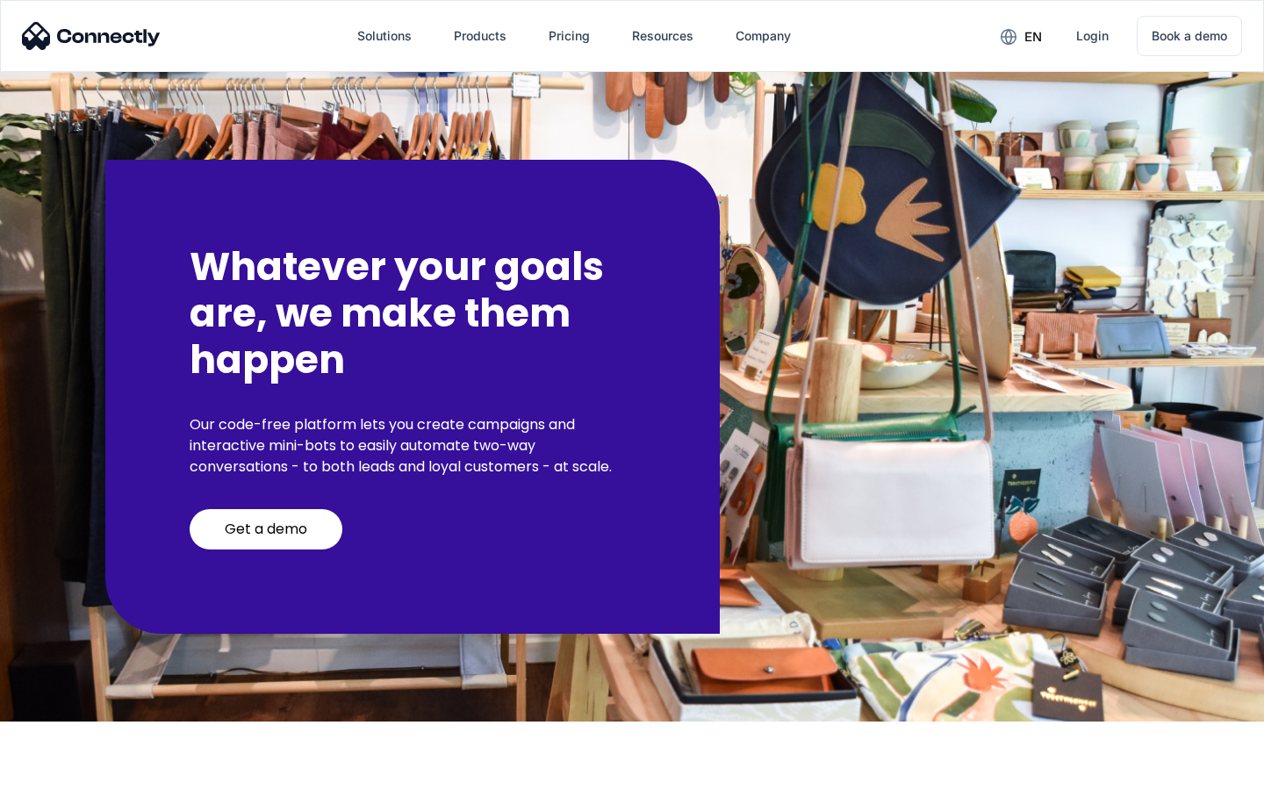 This screenshot has width=1264, height=790. Describe the element at coordinates (480, 36) in the screenshot. I see `div: Products` at that location.